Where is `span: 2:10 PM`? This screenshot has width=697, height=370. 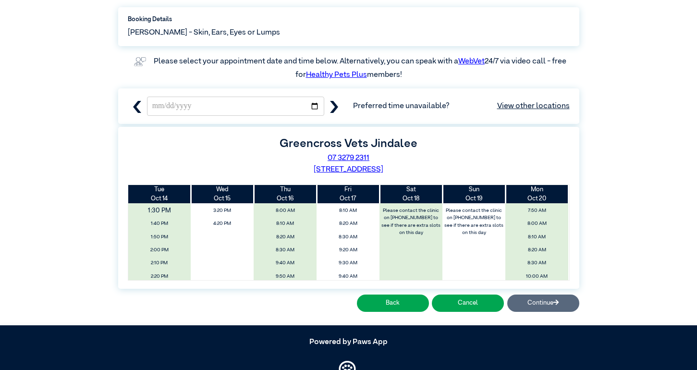
span: 2:10 PM is located at coordinates (160, 263).